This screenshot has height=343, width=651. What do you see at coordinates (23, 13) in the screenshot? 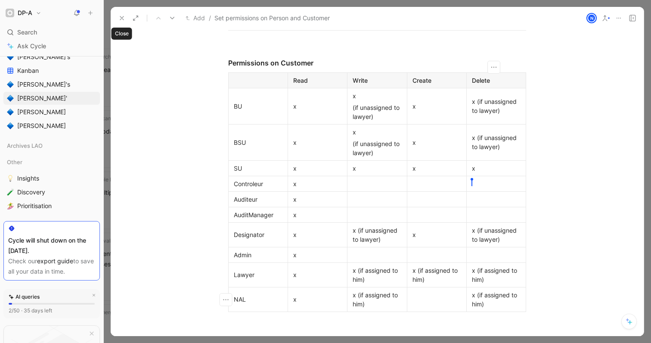
I see `button: DP-ADP-A` at bounding box center [23, 13].